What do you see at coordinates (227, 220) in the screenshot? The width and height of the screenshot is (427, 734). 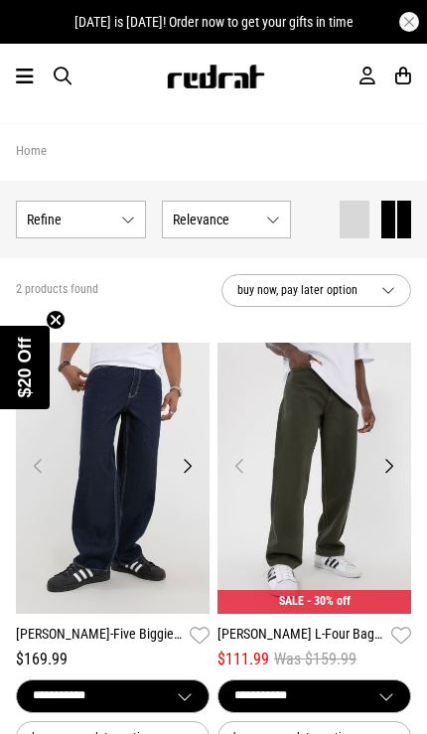 I see `button: Relevance` at bounding box center [227, 220].